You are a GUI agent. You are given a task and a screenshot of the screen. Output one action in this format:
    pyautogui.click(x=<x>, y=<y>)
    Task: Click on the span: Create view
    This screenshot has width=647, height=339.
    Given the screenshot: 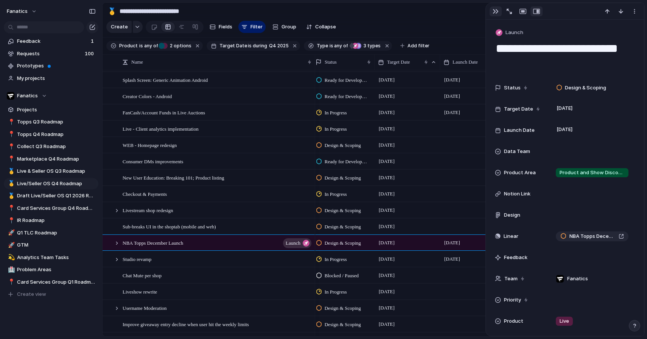 What is the action you would take?
    pyautogui.click(x=31, y=294)
    